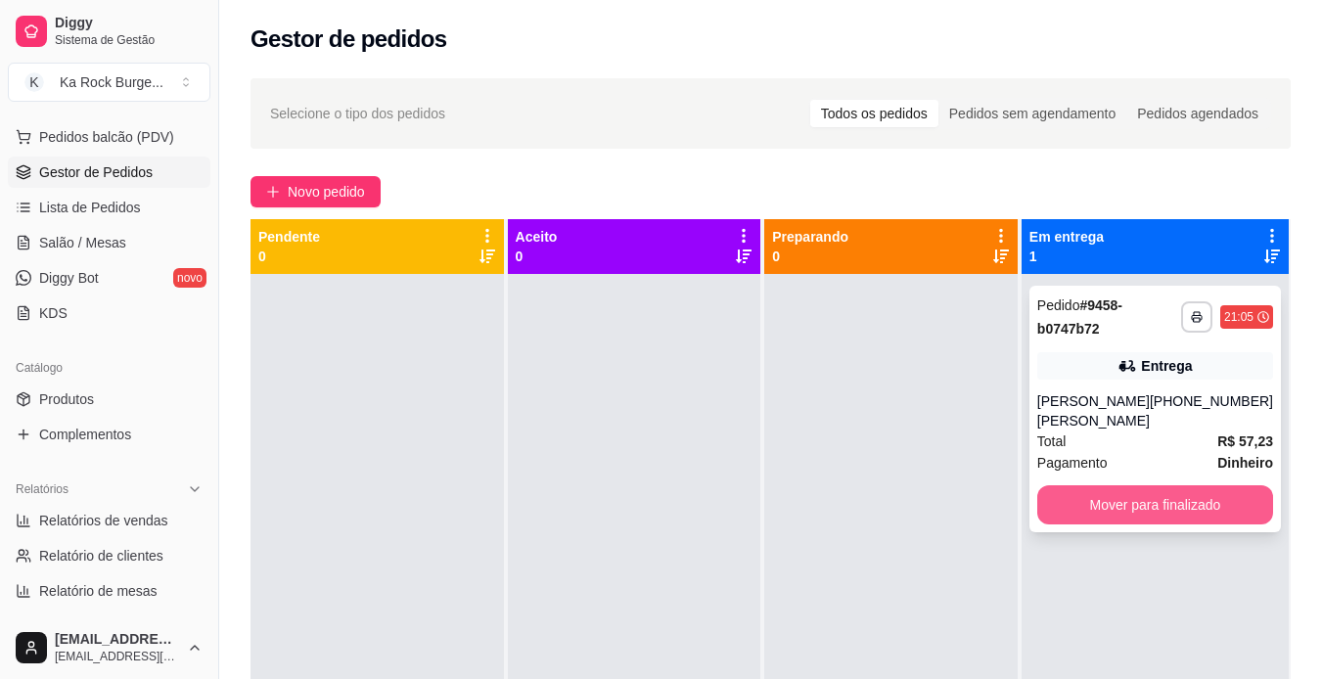  Describe the element at coordinates (109, 591) in the screenshot. I see `a: Relatório de mesas` at that location.